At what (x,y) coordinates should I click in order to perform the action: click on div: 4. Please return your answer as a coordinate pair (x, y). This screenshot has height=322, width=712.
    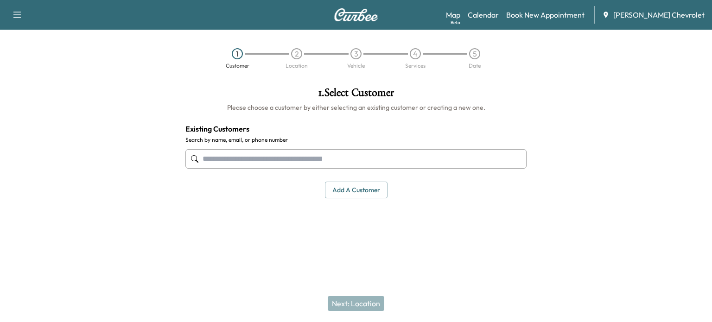
    Looking at the image, I should click on (415, 54).